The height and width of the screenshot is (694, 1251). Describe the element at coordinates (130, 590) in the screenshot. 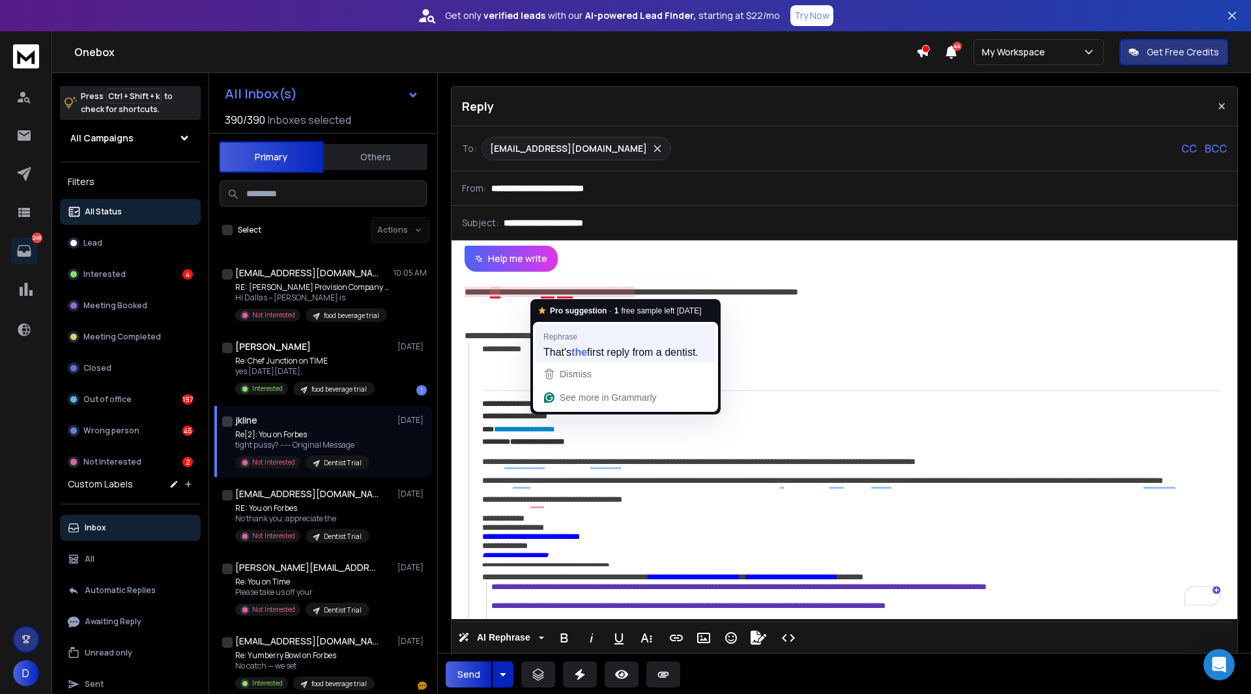

I see `button: Automatic Replies` at that location.